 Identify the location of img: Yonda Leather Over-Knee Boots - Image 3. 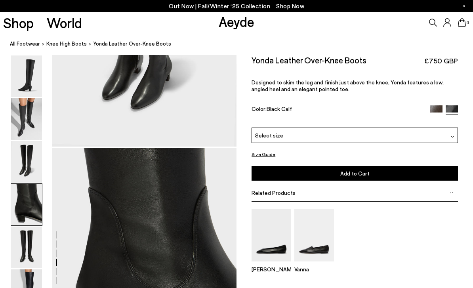
(27, 162).